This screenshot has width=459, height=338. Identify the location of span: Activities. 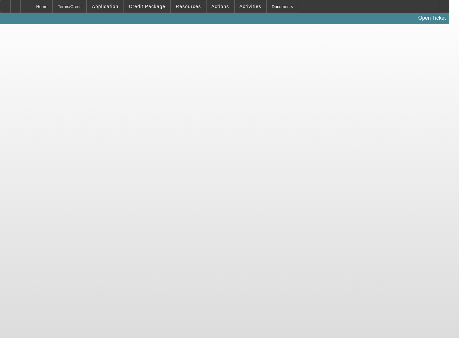
(250, 6).